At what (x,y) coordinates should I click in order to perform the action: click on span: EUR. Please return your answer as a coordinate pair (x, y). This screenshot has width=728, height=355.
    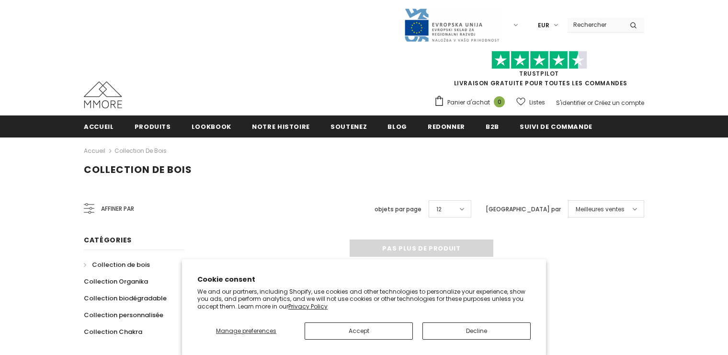
    Looking at the image, I should click on (543, 25).